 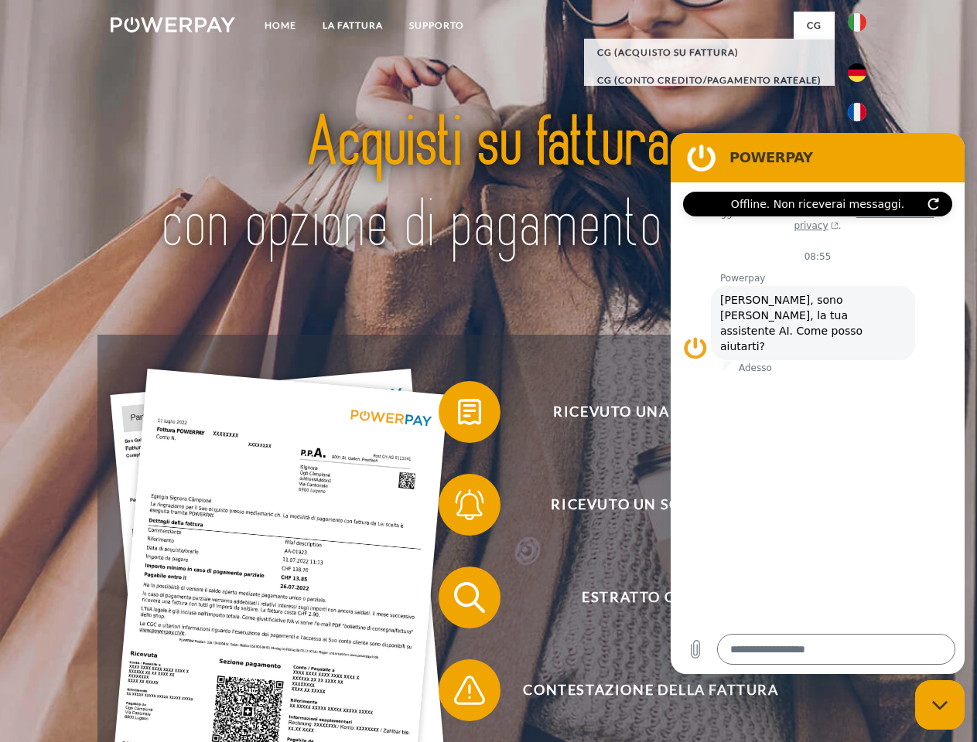 What do you see at coordinates (469, 690) in the screenshot?
I see `img: qb_warning.svg` at bounding box center [469, 690].